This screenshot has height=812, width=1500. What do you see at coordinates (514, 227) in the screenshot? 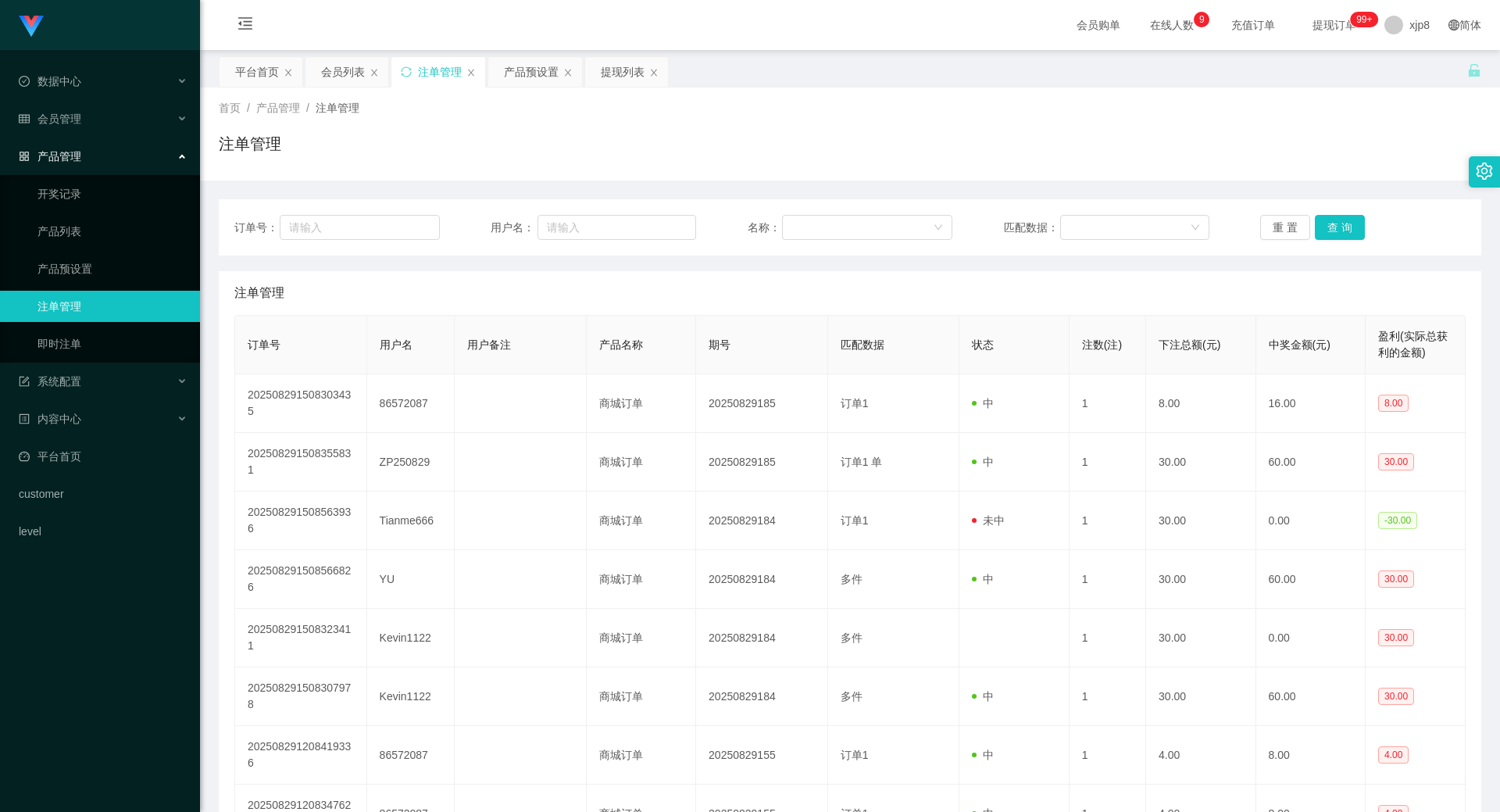
I see `span: 用户名：` at bounding box center [514, 227].